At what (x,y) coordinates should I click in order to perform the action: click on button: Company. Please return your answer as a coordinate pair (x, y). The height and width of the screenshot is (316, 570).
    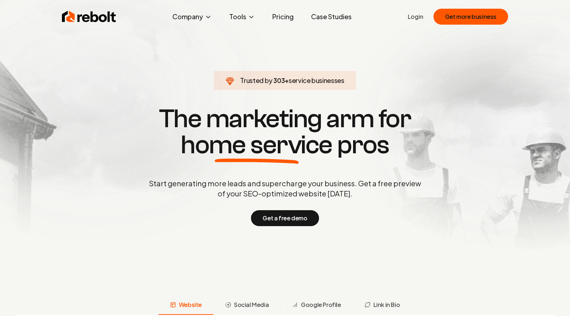
    Looking at the image, I should click on (192, 17).